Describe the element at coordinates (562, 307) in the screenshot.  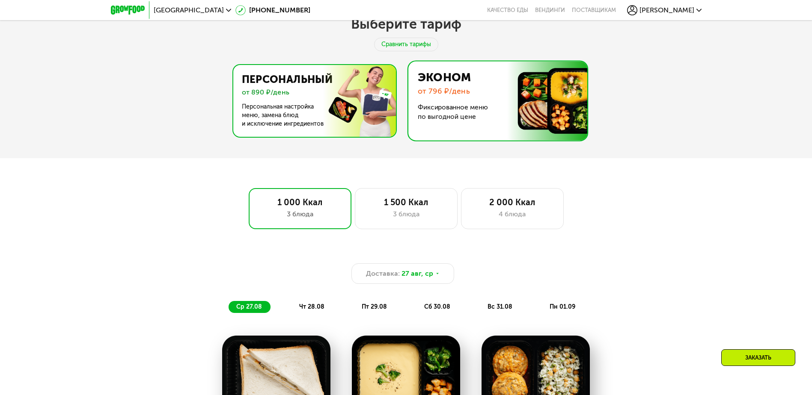
I see `span: пн 01.09` at that location.